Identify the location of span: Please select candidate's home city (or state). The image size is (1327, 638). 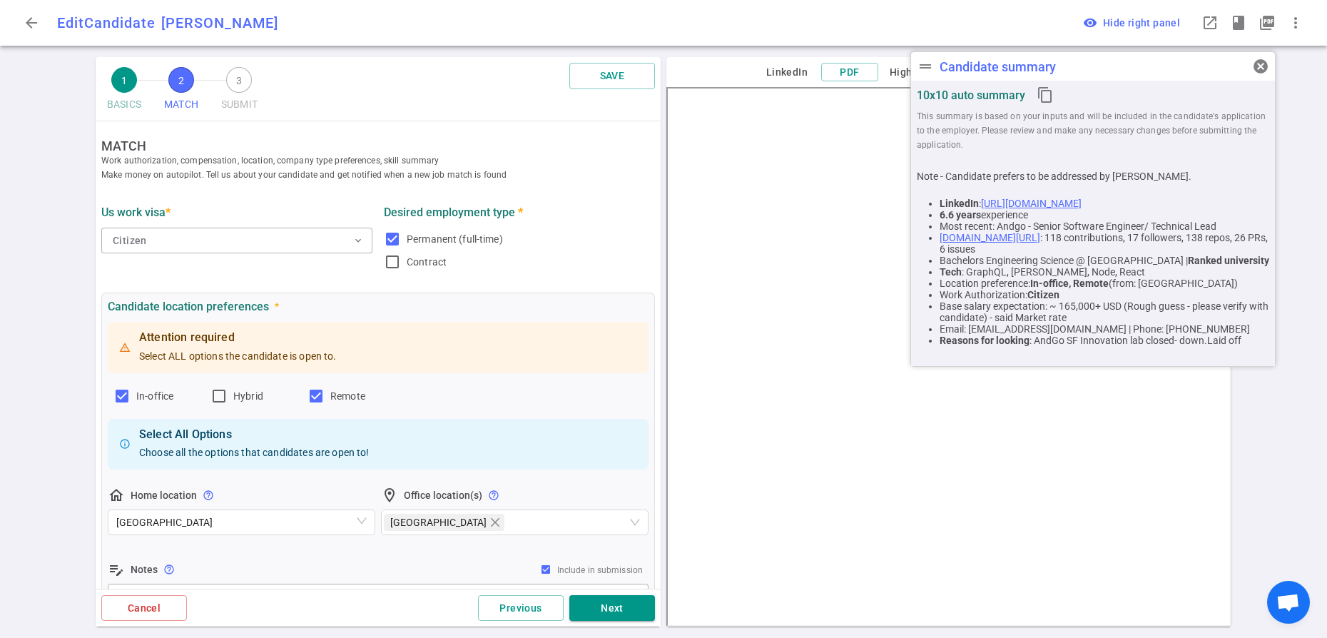
(208, 495).